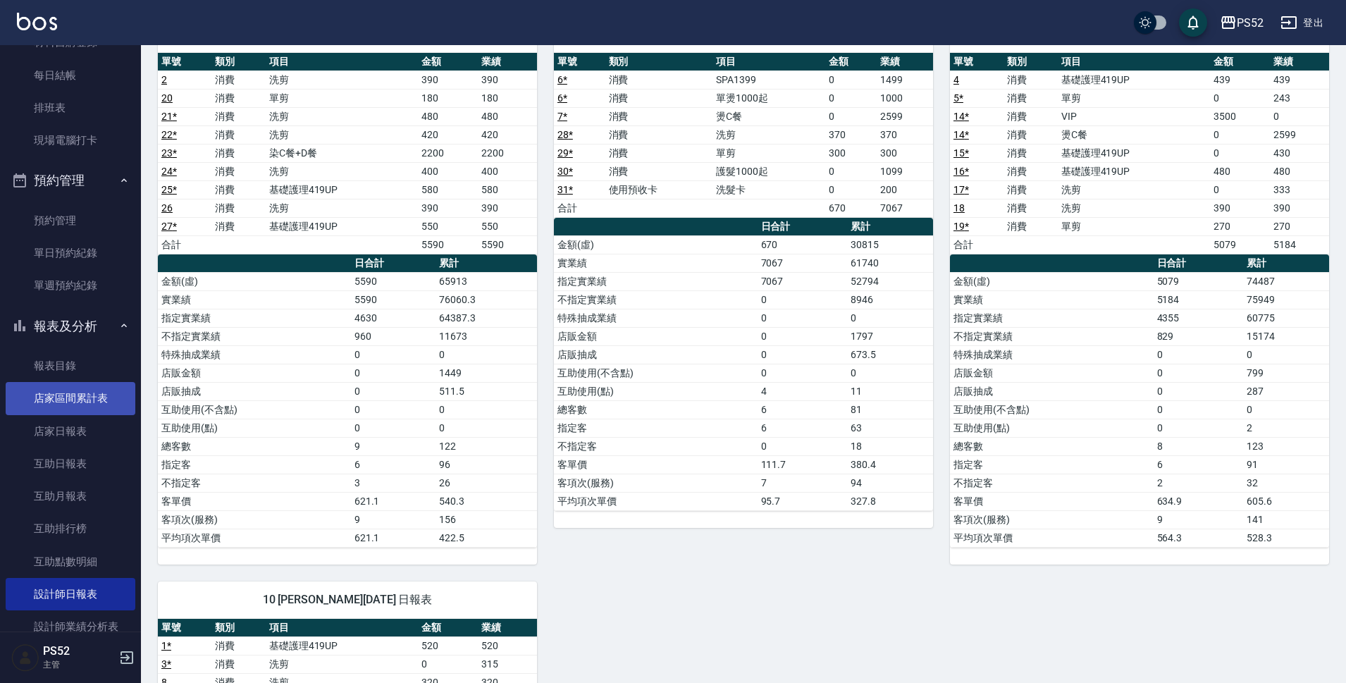 This screenshot has height=683, width=1346. What do you see at coordinates (890, 428) in the screenshot?
I see `td: 63` at bounding box center [890, 428].